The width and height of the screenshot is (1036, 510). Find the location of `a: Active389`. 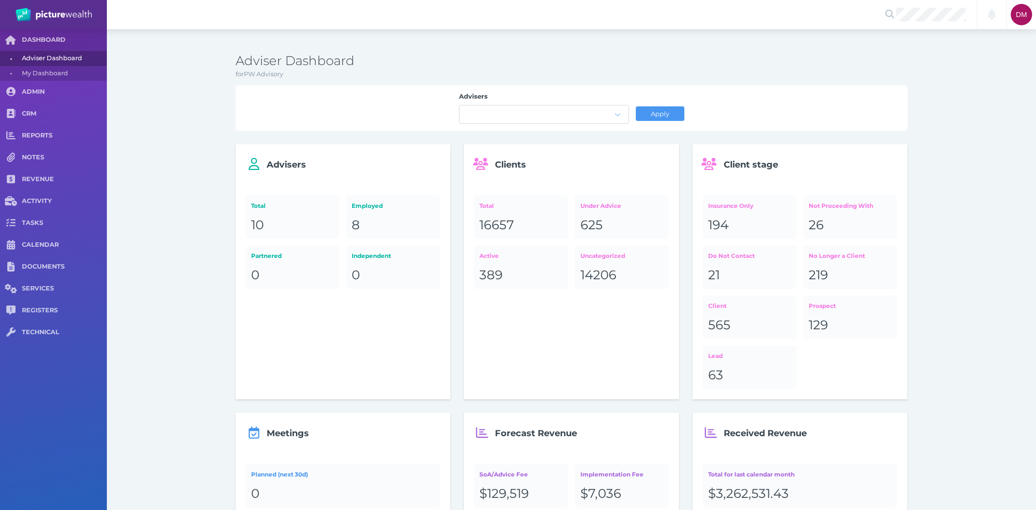

a: Active389 is located at coordinates (521, 267).